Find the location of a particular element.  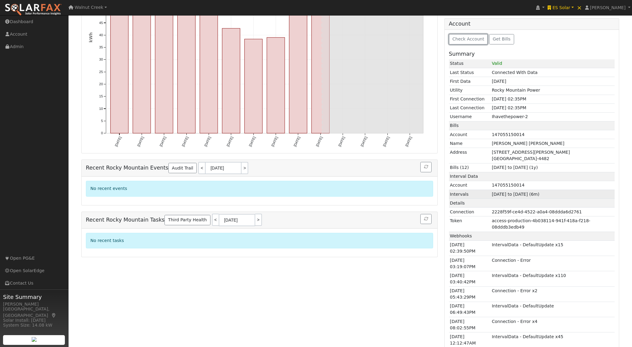

text: 10 is located at coordinates (101, 109).